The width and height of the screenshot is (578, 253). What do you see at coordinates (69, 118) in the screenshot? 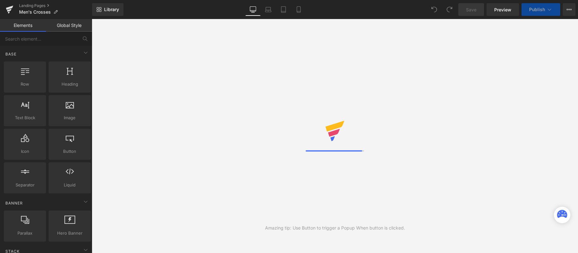
I see `span: Image` at bounding box center [69, 118].